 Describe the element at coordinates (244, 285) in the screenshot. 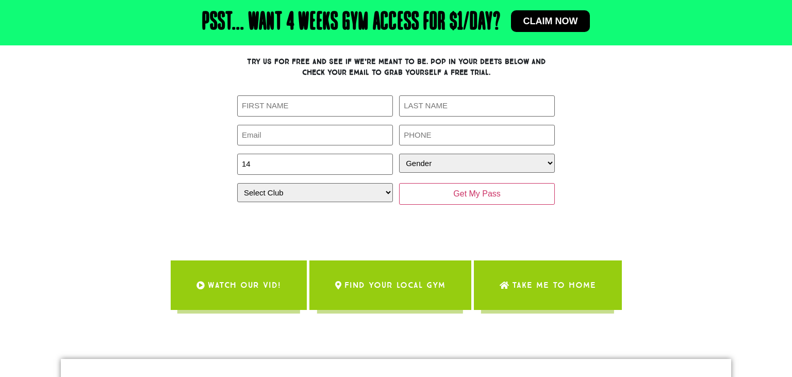

I see `span: WATCH OUR VID!` at that location.